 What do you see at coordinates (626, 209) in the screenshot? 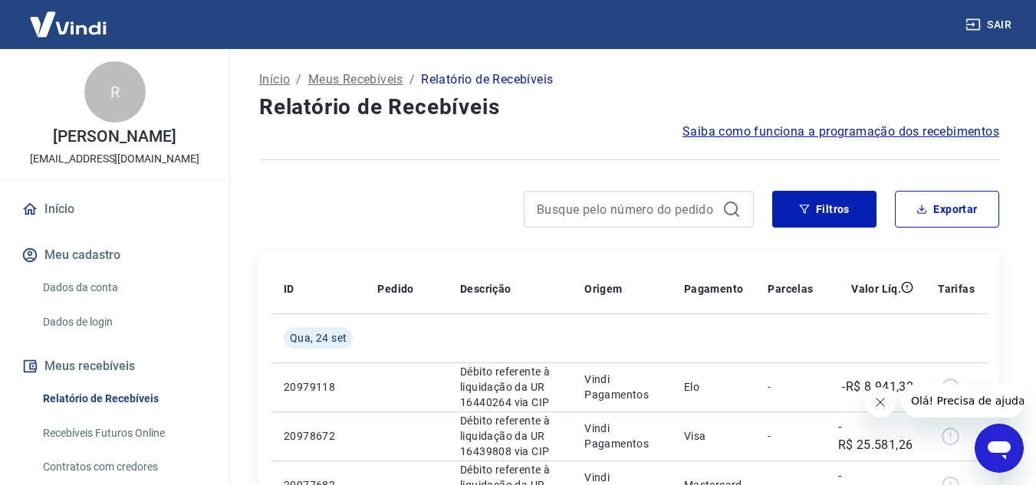
I see `input: Busque pelo número do pedido` at bounding box center [626, 209].